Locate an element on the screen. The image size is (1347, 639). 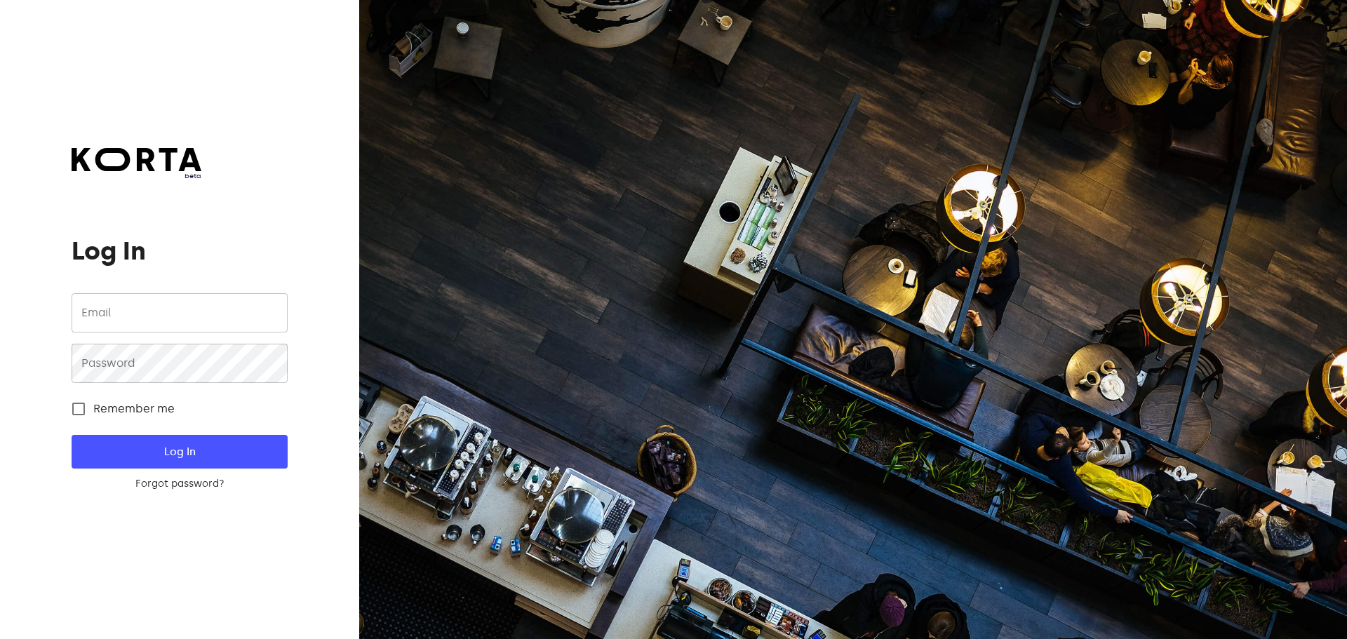
a: Forgot password? is located at coordinates (179, 484).